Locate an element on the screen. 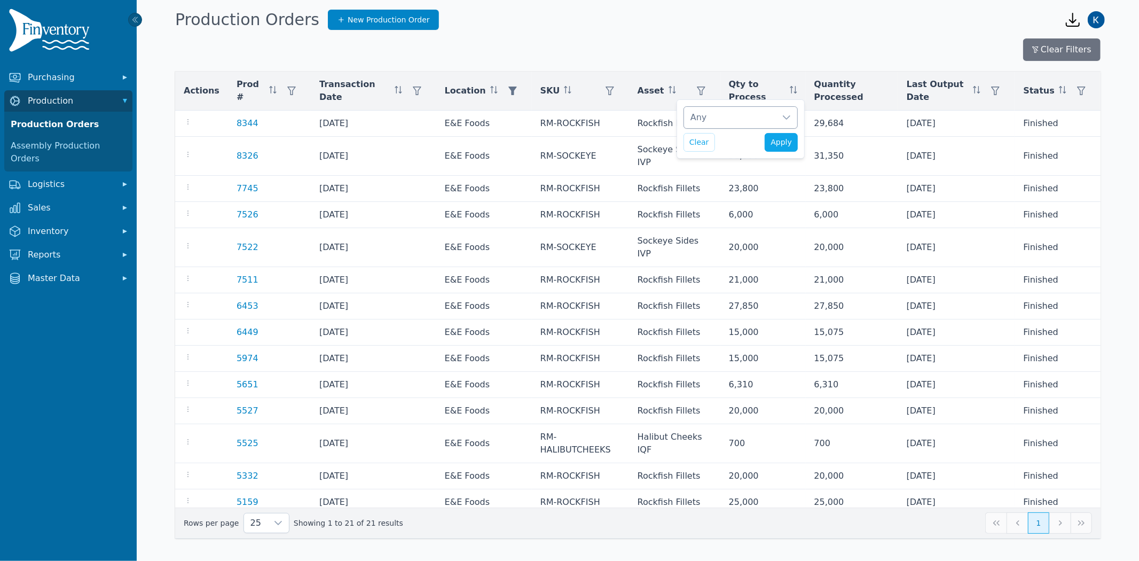 This screenshot has width=1139, height=561. span: Last Output Date is located at coordinates (938, 91).